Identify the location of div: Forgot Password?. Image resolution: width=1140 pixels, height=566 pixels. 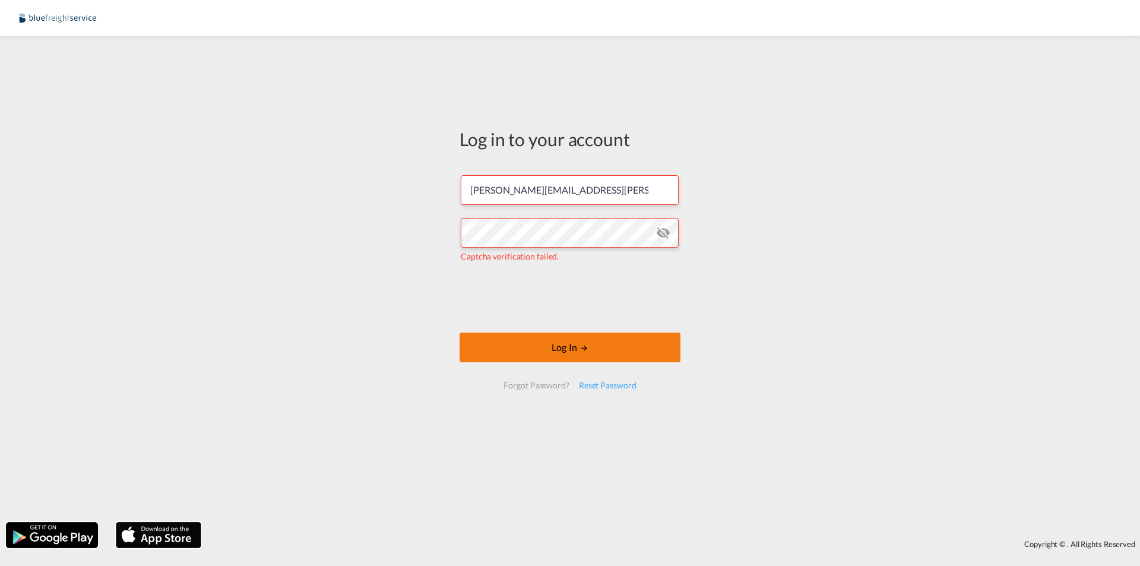
(536, 385).